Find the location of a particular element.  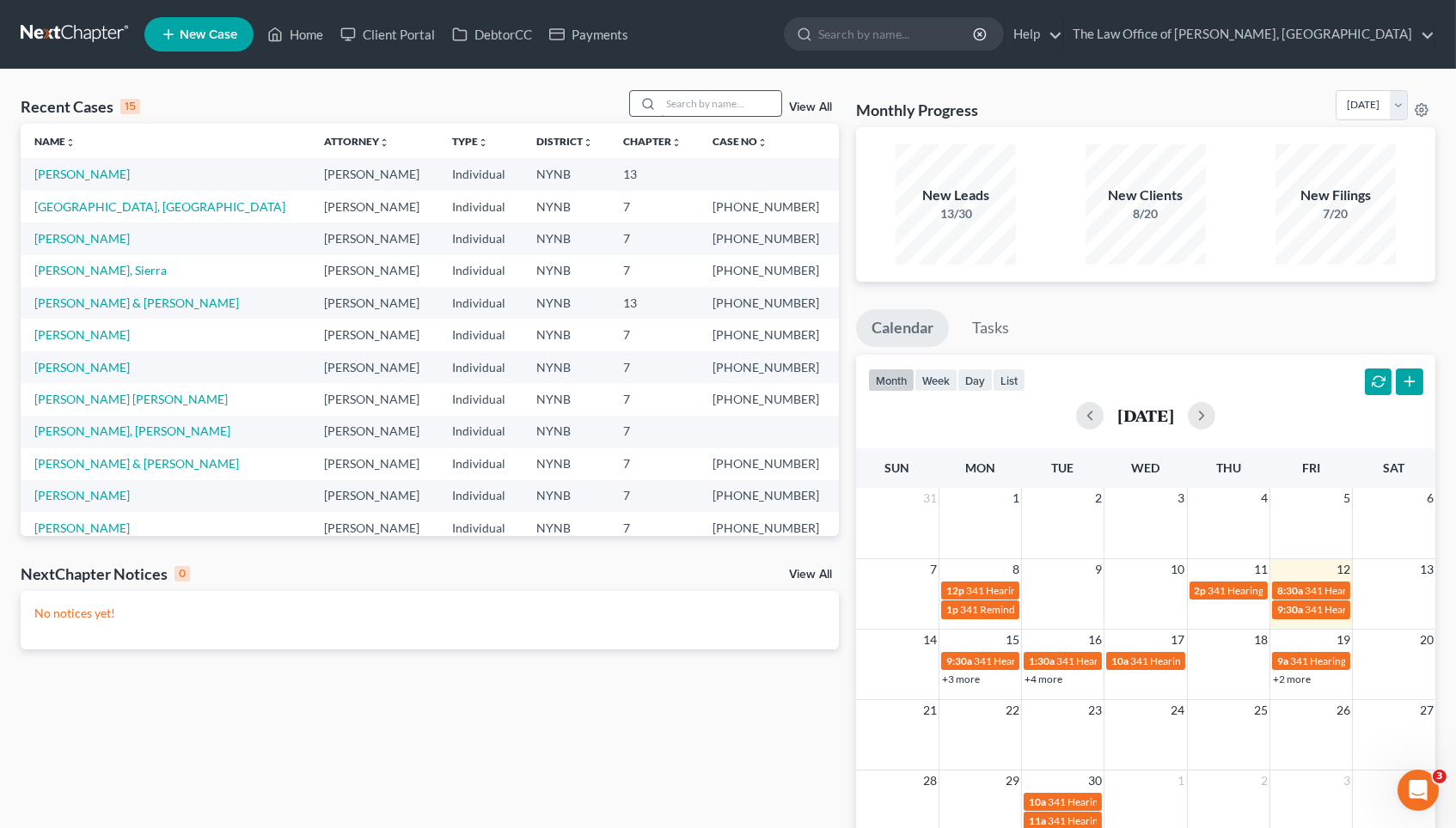

span: 20 is located at coordinates (1426, 640).